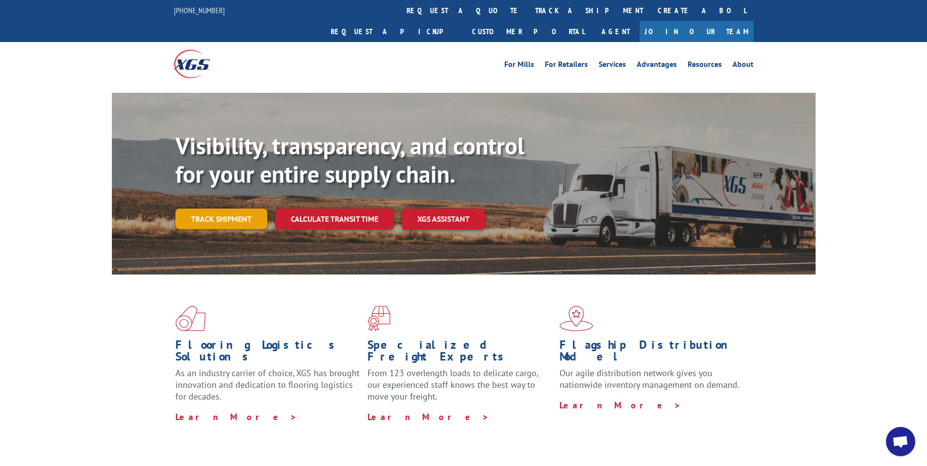  Describe the element at coordinates (652, 353) in the screenshot. I see `h1: Flagship Distribution Model` at that location.